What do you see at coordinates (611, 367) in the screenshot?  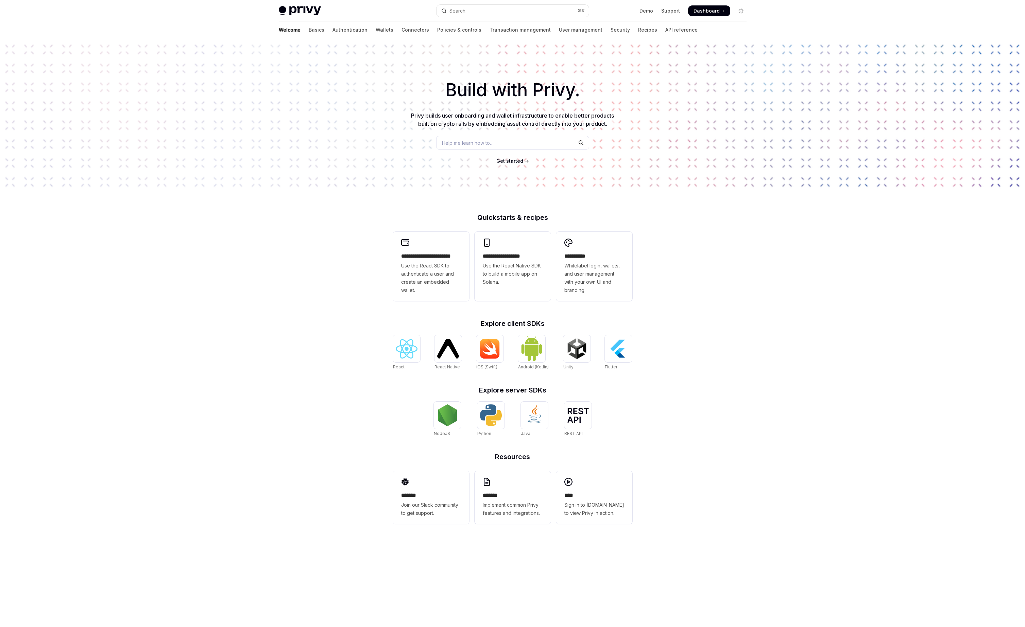 I see `span: Flutter` at bounding box center [611, 367].